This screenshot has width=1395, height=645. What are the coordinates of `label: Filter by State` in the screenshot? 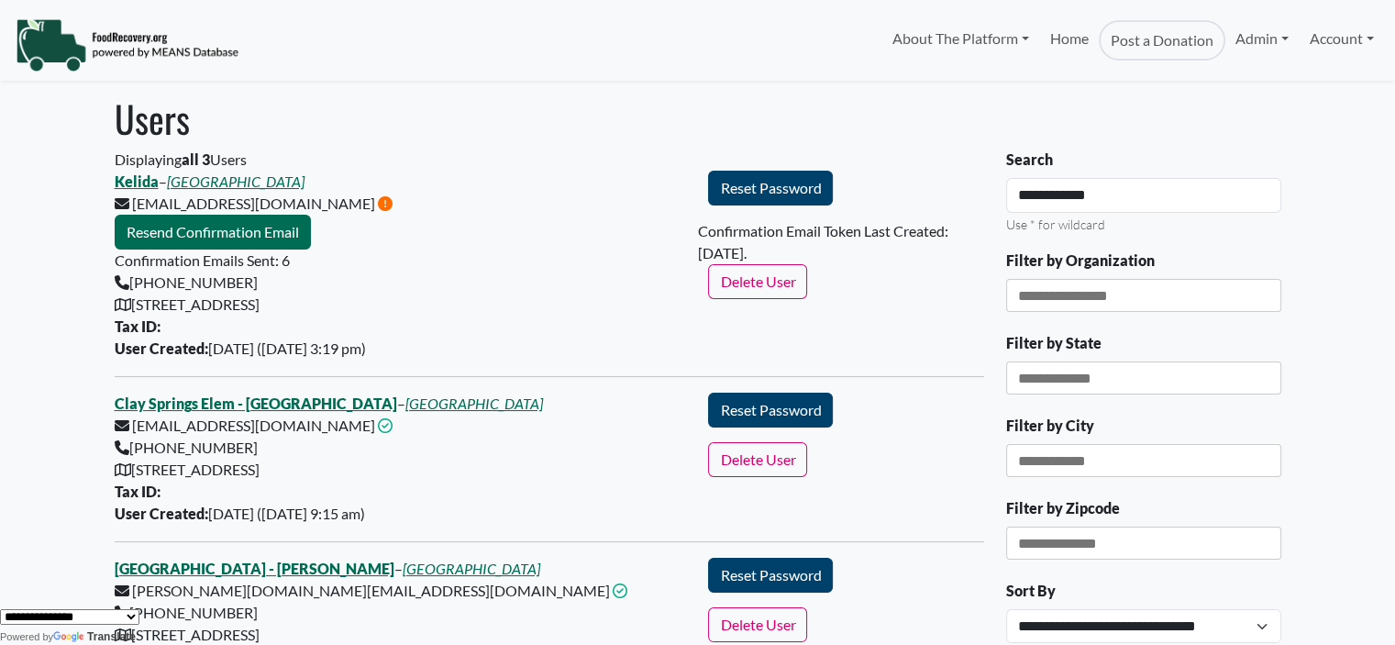 It's located at (1054, 343).